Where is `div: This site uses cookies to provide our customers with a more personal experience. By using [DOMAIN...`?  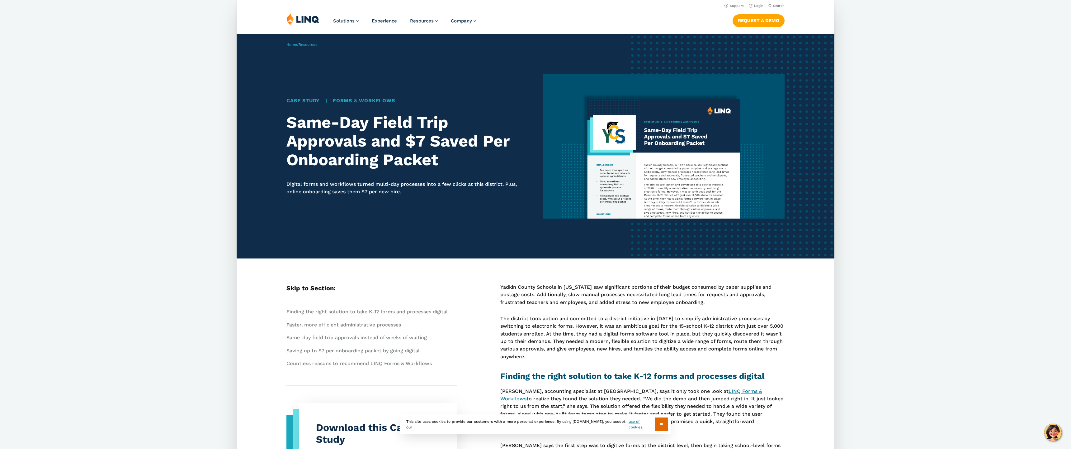
div: This site uses cookies to provide our customers with a more personal experience. By using [DOMAIN... is located at coordinates (536, 424).